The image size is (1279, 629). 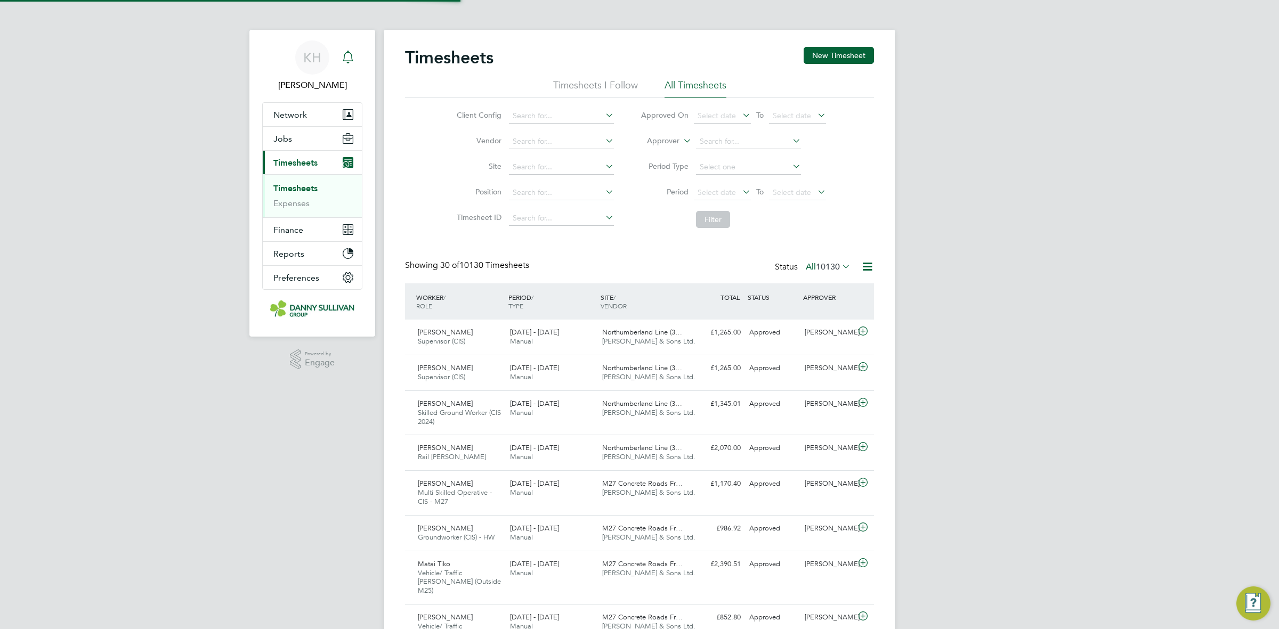 I want to click on span: Preferences, so click(x=296, y=278).